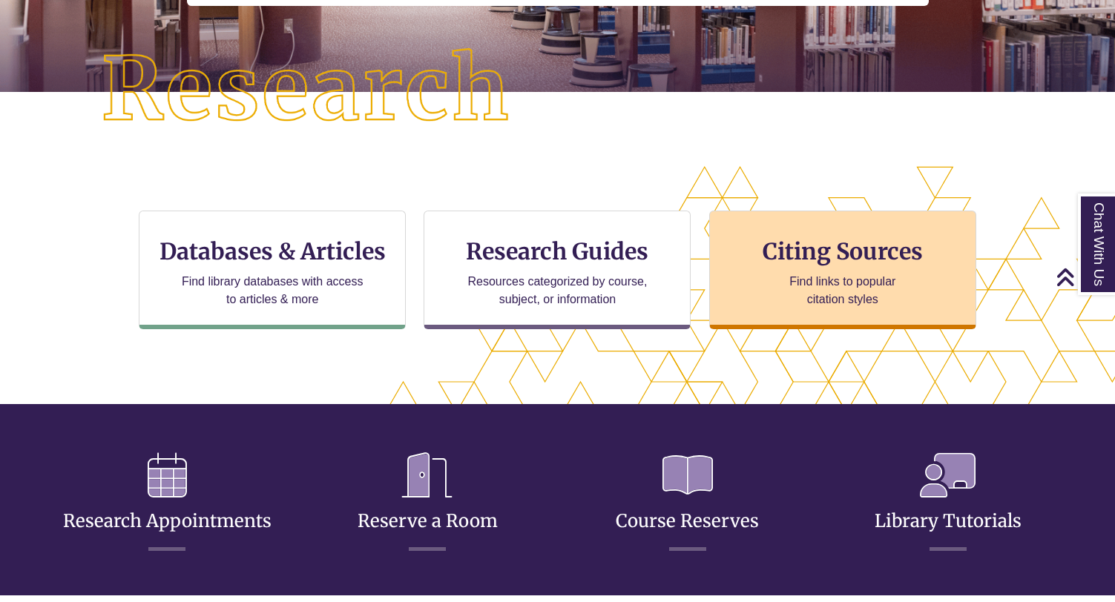  What do you see at coordinates (272, 291) in the screenshot?
I see `p: Find library databases with access to articles & more` at bounding box center [272, 291].